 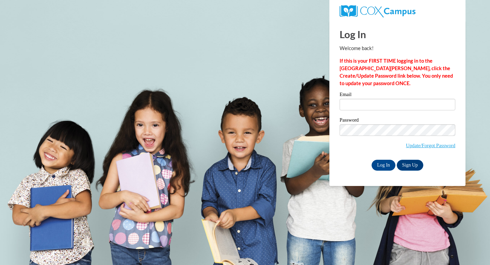 What do you see at coordinates (431, 145) in the screenshot?
I see `a: Update/Forgot Password` at bounding box center [431, 145].